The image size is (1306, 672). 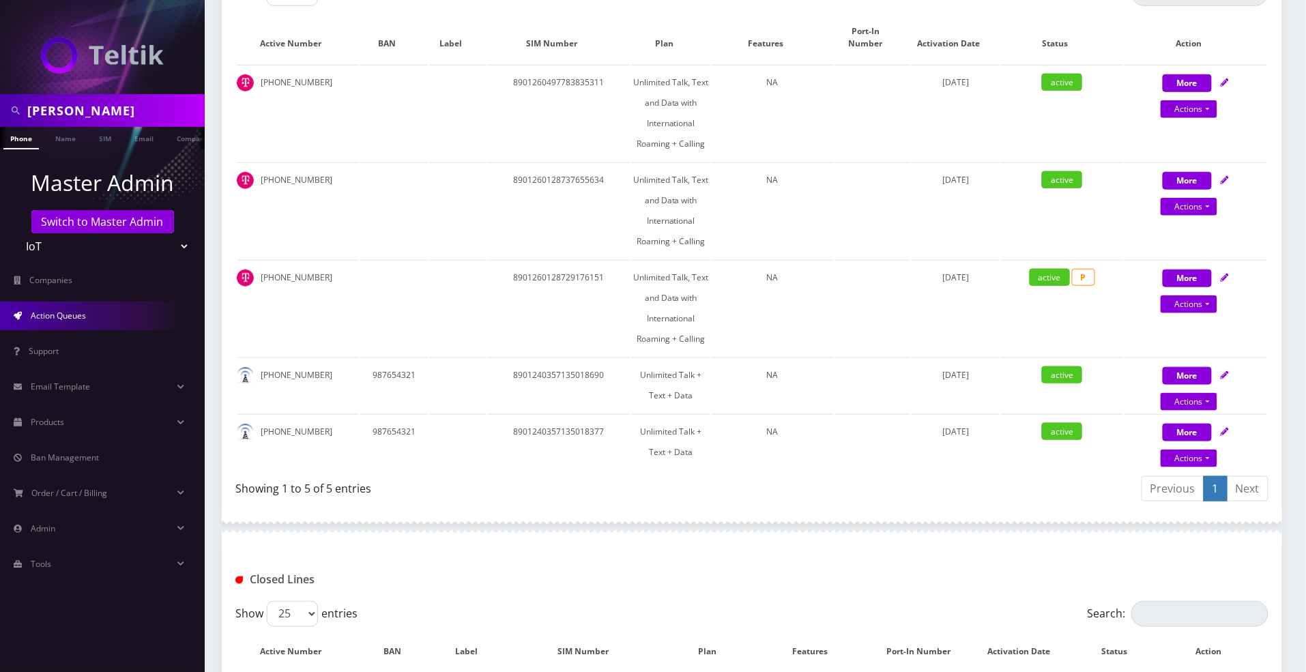 I want to click on label: Search:, so click(x=1178, y=614).